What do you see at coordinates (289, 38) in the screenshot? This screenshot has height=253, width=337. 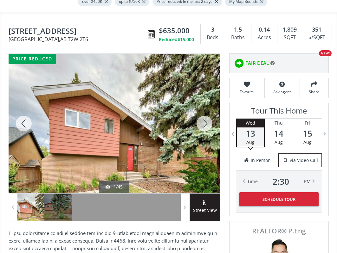 I see `div: SQFT` at bounding box center [289, 38].